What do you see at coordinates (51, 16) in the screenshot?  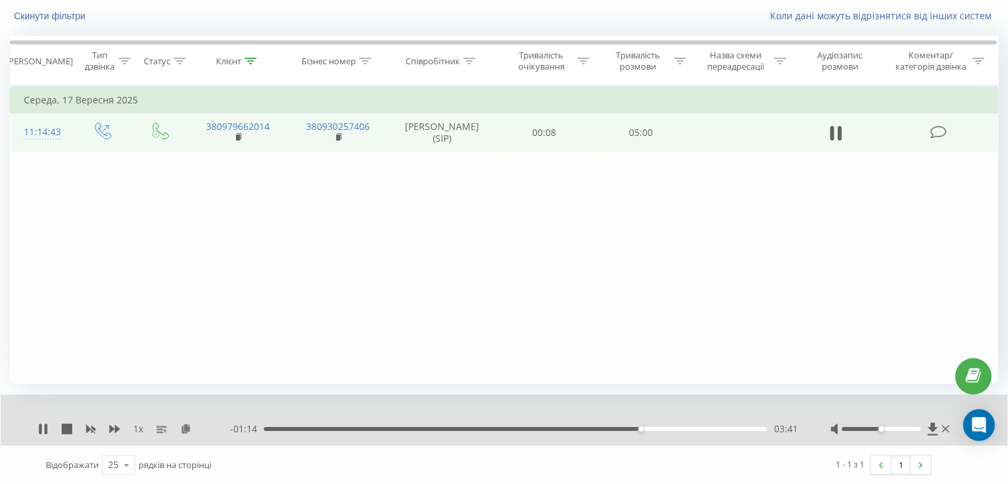 I see `button: Скинути фільтри` at bounding box center [51, 16].